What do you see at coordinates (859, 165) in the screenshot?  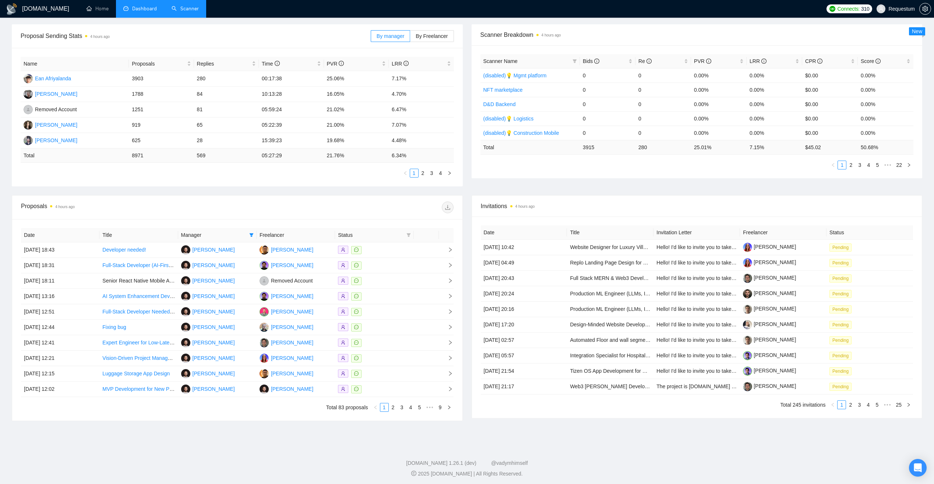 I see `li: 3` at bounding box center [859, 165].